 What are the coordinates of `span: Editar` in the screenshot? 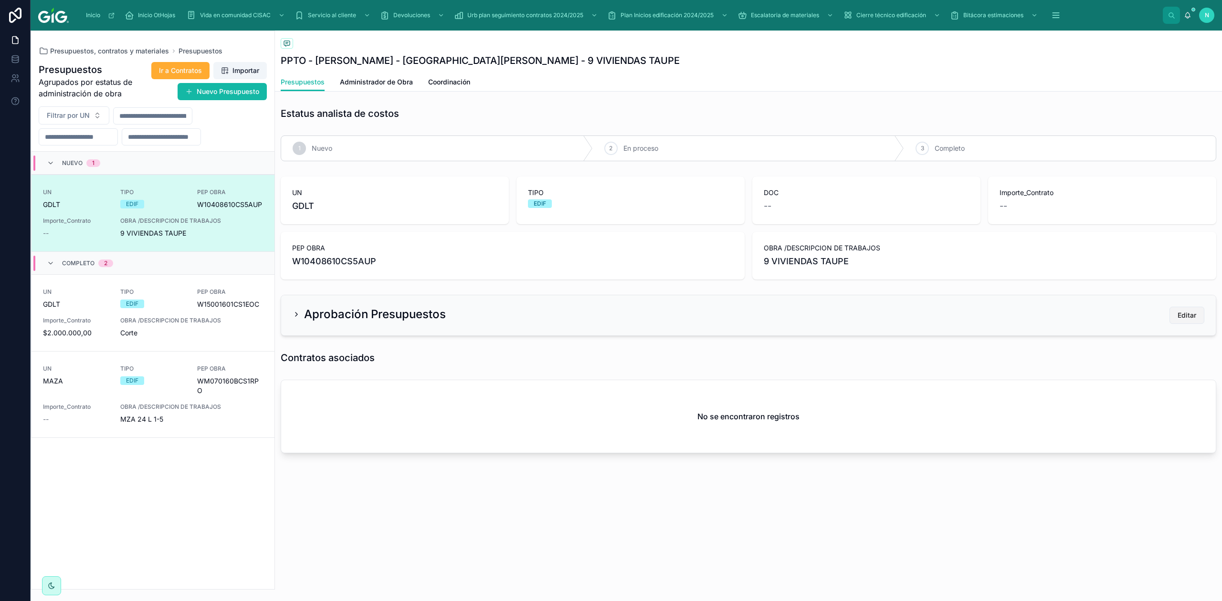 It's located at (1186, 315).